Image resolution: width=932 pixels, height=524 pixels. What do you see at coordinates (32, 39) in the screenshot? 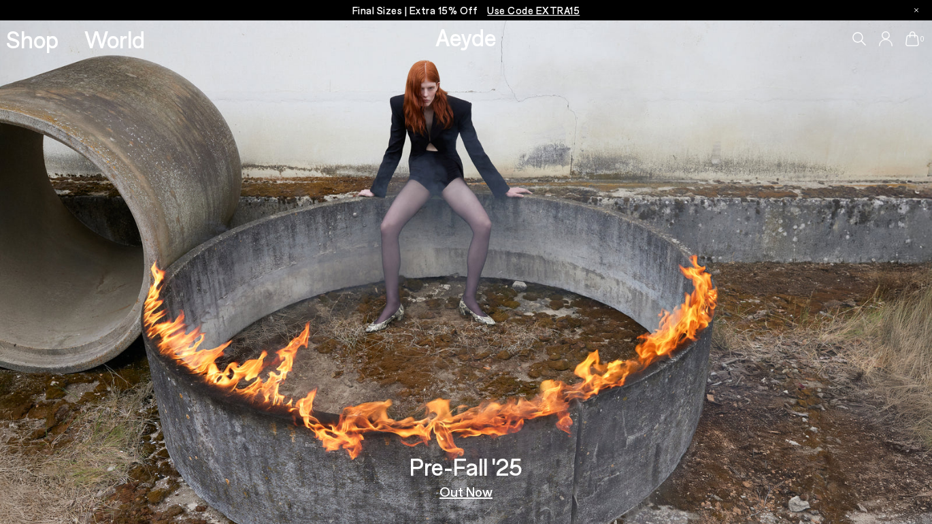
I see `a: Shop` at bounding box center [32, 39].